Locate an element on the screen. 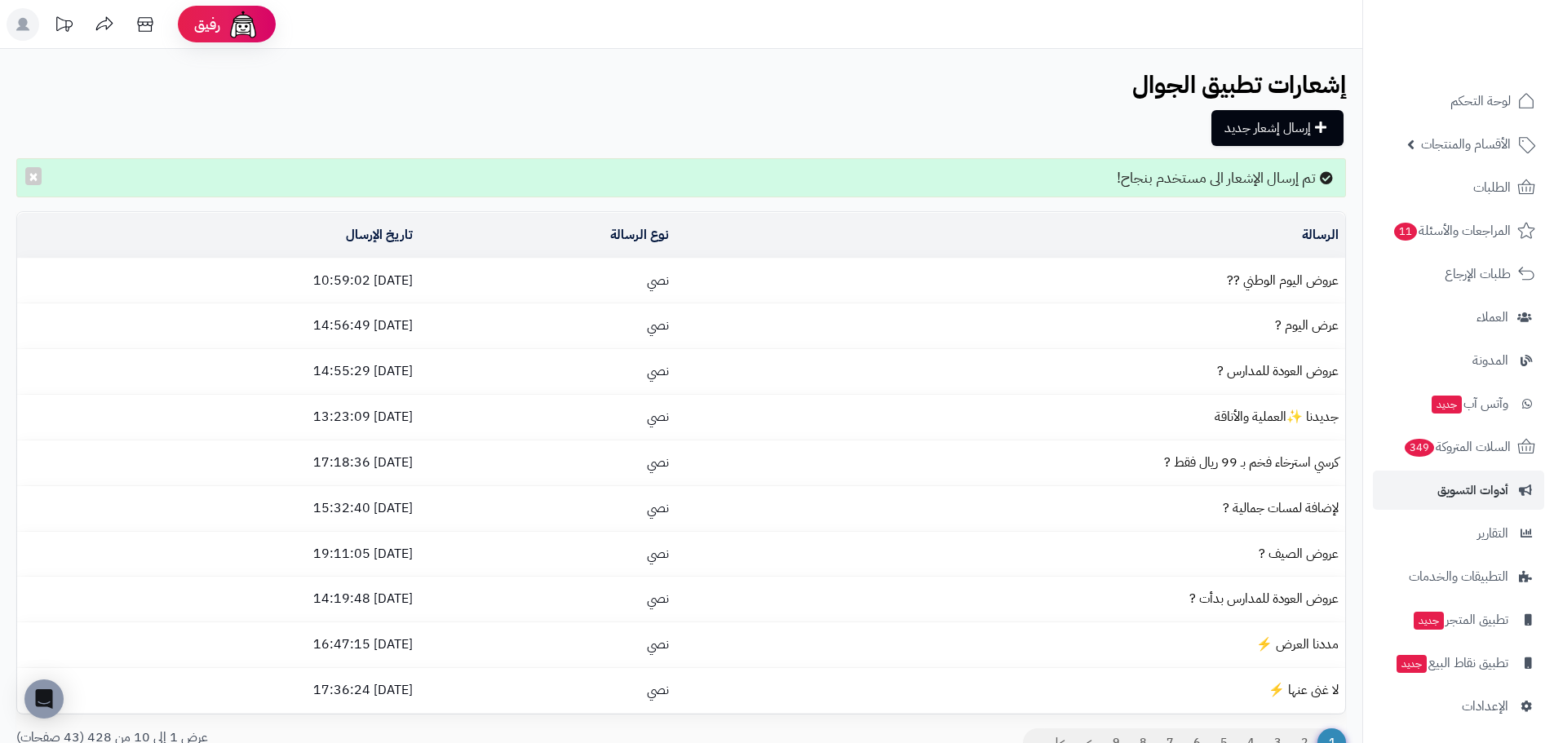 The width and height of the screenshot is (1554, 743). b: إشعارات تطبيق الجوال is located at coordinates (1239, 84).